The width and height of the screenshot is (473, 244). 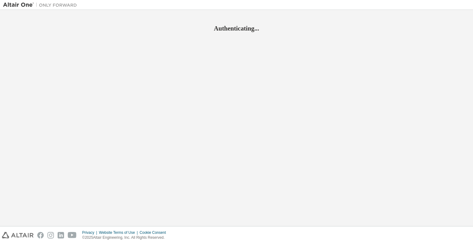 I want to click on h2: Authenticating..., so click(x=237, y=28).